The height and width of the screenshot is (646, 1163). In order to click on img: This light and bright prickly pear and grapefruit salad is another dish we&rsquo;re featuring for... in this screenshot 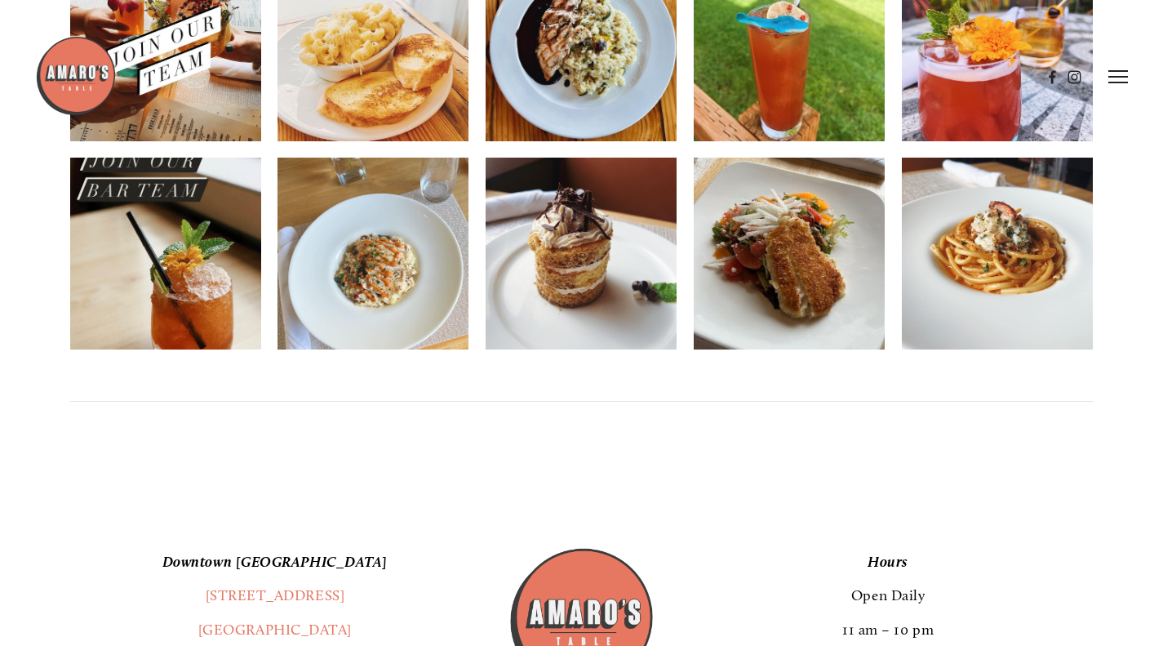, I will do `click(789, 253)`.